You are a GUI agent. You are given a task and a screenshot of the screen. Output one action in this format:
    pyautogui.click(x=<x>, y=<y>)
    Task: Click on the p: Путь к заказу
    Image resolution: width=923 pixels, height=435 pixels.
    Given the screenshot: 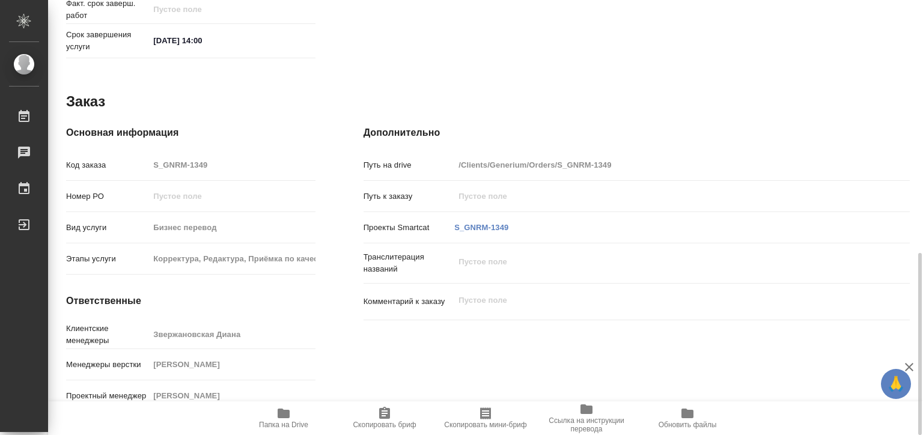 What is the action you would take?
    pyautogui.click(x=409, y=196)
    